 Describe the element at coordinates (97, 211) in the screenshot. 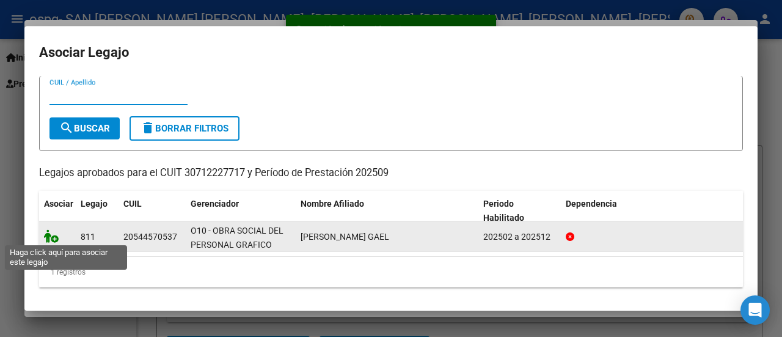

I see `datatable-header-cell: Legajo` at that location.